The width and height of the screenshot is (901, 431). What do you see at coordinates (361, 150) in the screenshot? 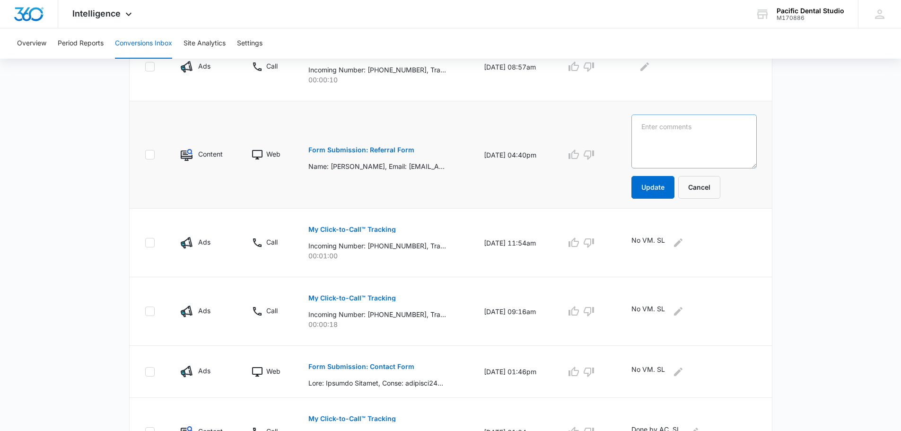
I see `p: Form Submission: Referral Form` at bounding box center [361, 150].